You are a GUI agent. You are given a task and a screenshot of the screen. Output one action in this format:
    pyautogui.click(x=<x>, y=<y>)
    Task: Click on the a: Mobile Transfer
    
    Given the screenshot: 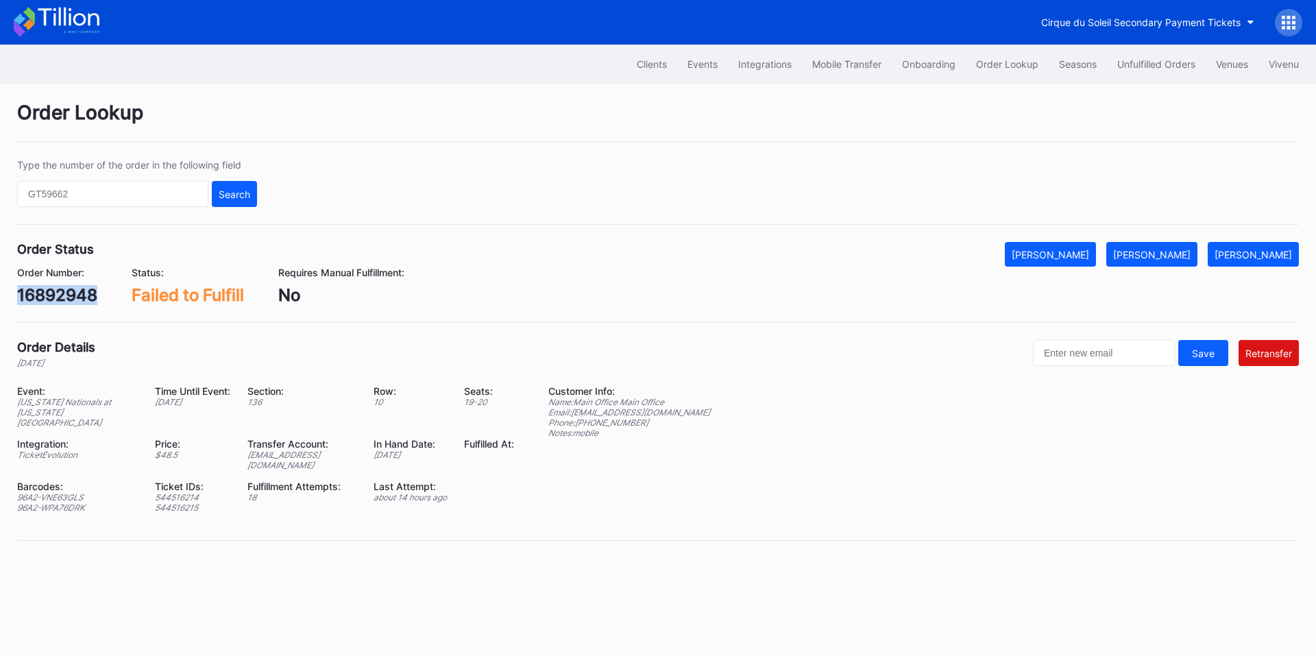 What is the action you would take?
    pyautogui.click(x=847, y=64)
    